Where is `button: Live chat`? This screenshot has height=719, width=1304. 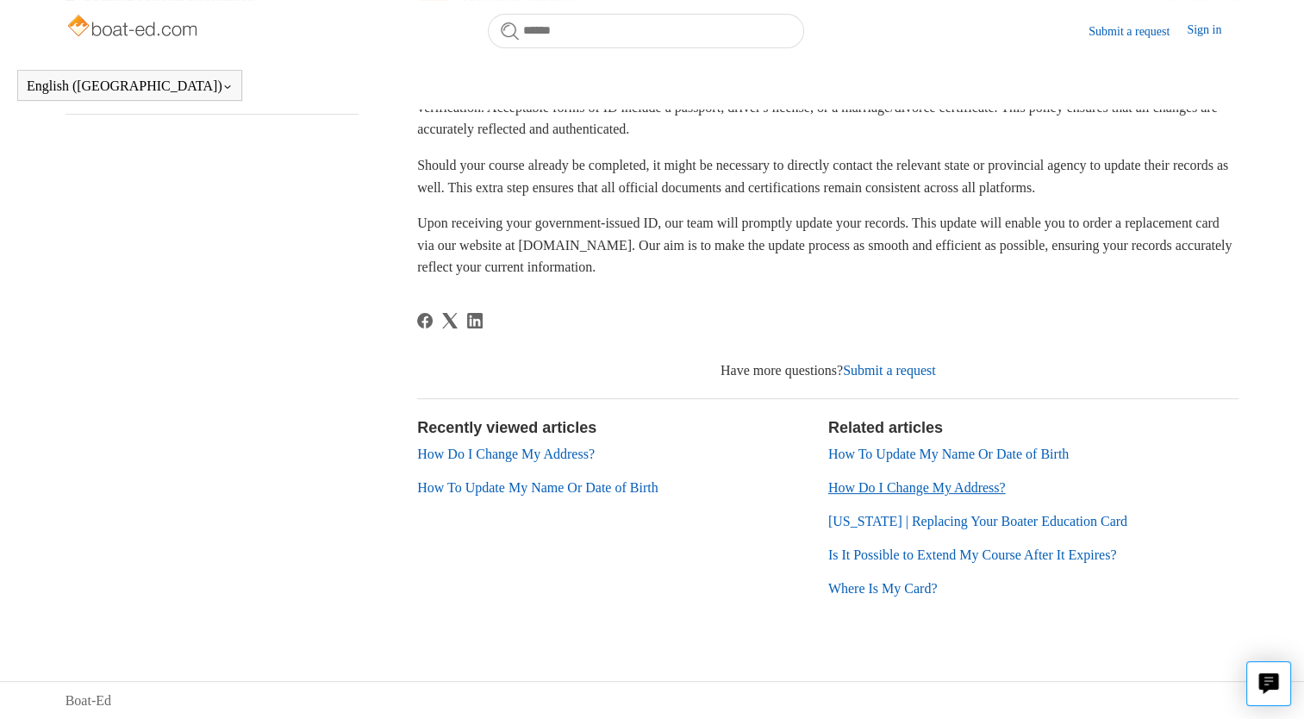 button: Live chat is located at coordinates (1269, 684).